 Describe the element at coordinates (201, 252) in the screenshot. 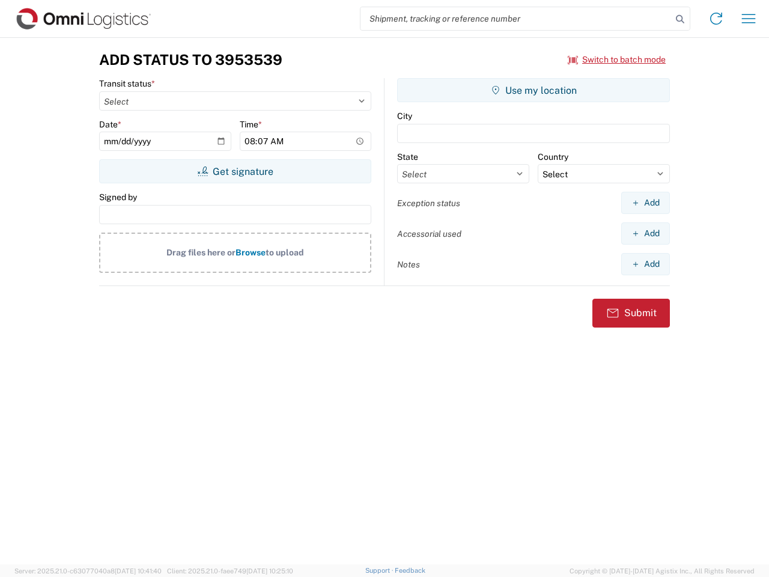

I see `span: Drag files here or` at that location.